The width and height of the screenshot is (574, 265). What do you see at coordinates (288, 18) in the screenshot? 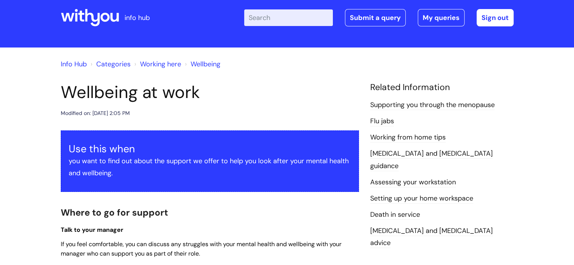
I see `input: Search` at bounding box center [288, 18].